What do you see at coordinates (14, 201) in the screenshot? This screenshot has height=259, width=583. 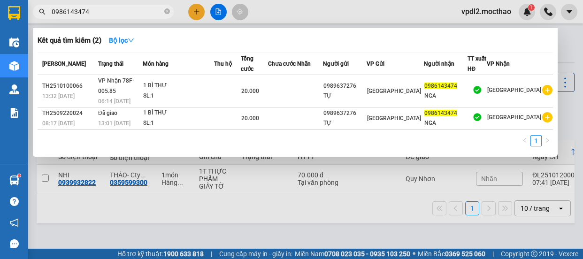 I see `span: question-circle` at bounding box center [14, 201].